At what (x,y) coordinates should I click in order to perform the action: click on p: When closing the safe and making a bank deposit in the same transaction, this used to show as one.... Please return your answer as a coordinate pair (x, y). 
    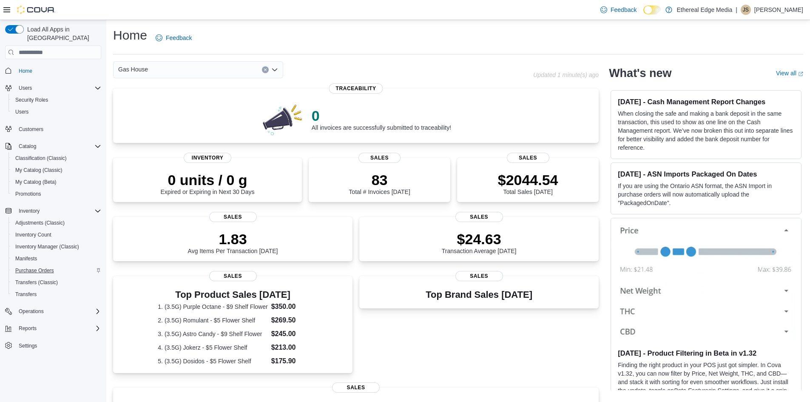
    Looking at the image, I should click on (706, 131).